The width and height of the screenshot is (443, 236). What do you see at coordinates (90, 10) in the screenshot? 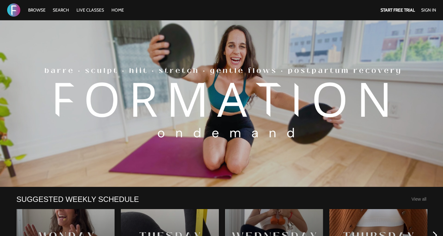
I see `a: LIVE CLASSES` at bounding box center [90, 10].